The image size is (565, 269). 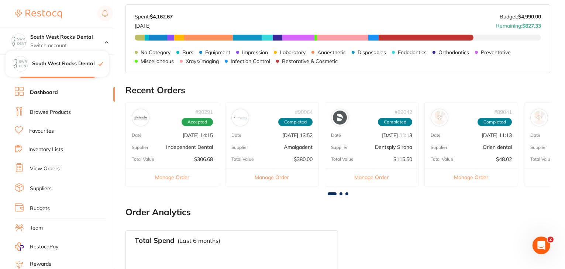 What do you see at coordinates (197, 122) in the screenshot?
I see `span: Accepted` at bounding box center [197, 122].